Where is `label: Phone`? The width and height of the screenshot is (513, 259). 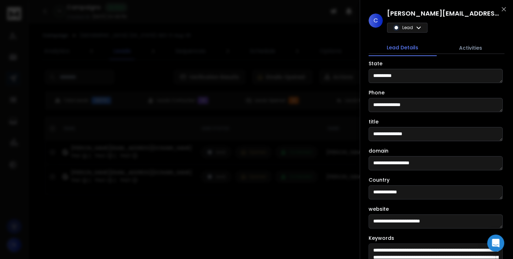 label: Phone is located at coordinates (377, 93).